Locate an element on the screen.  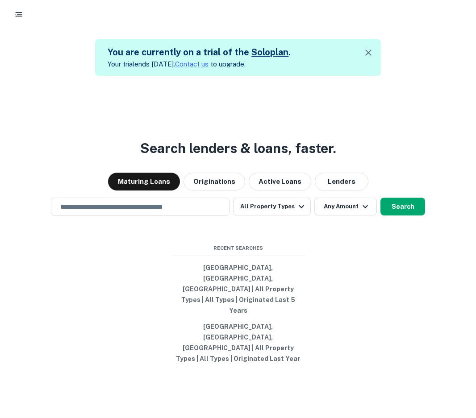
a: Soloplan is located at coordinates (269, 52).